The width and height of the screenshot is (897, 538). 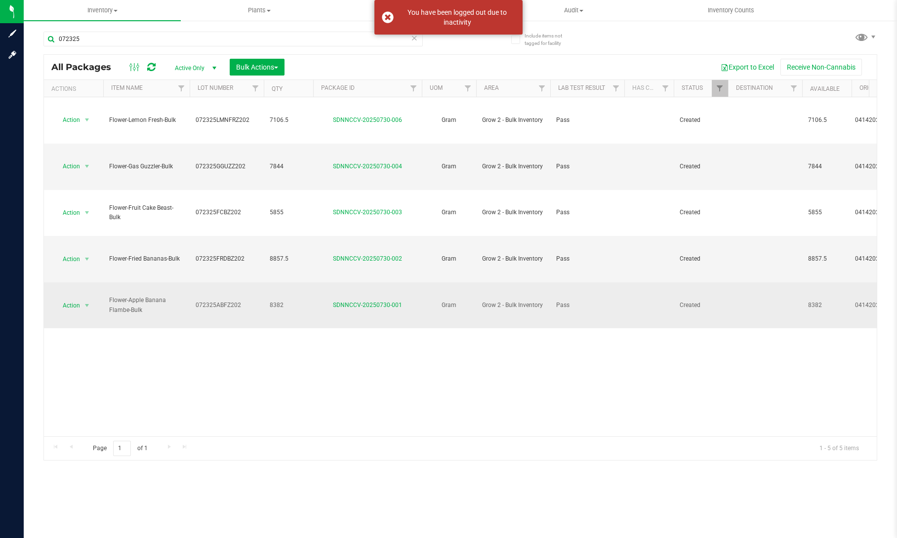 I want to click on button: Receive Non-Cannabis, so click(x=821, y=67).